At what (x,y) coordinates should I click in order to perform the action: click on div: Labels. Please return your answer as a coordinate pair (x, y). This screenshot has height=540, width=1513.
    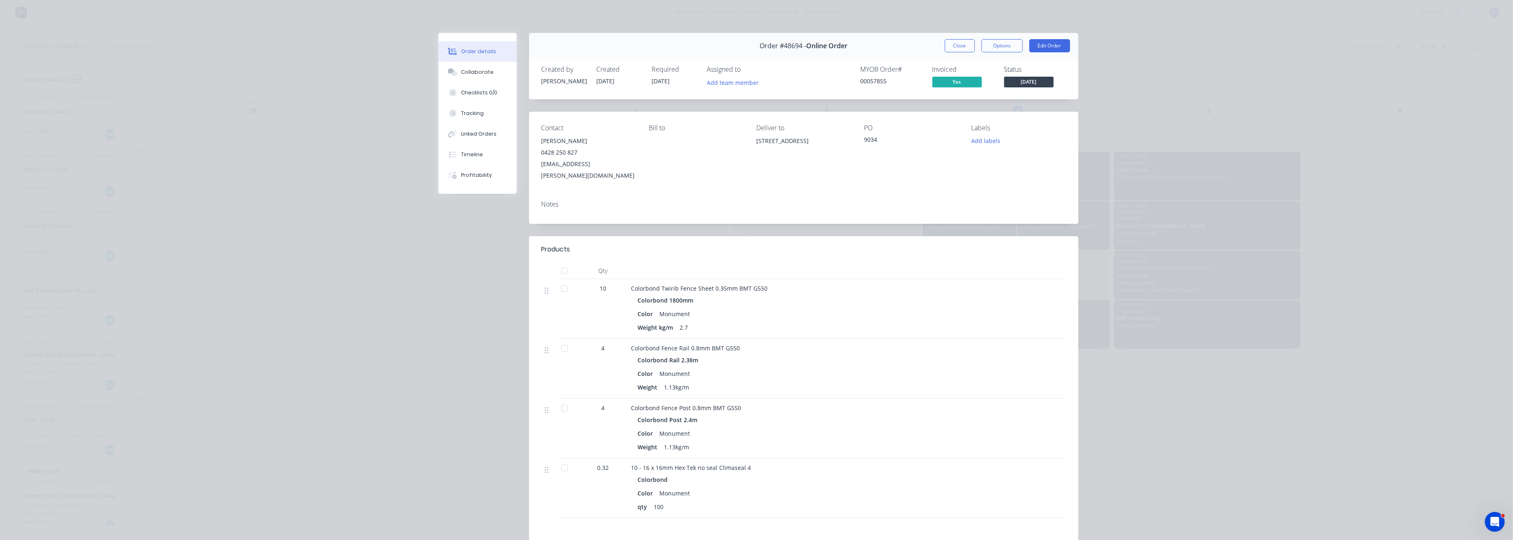
    Looking at the image, I should click on (1018, 128).